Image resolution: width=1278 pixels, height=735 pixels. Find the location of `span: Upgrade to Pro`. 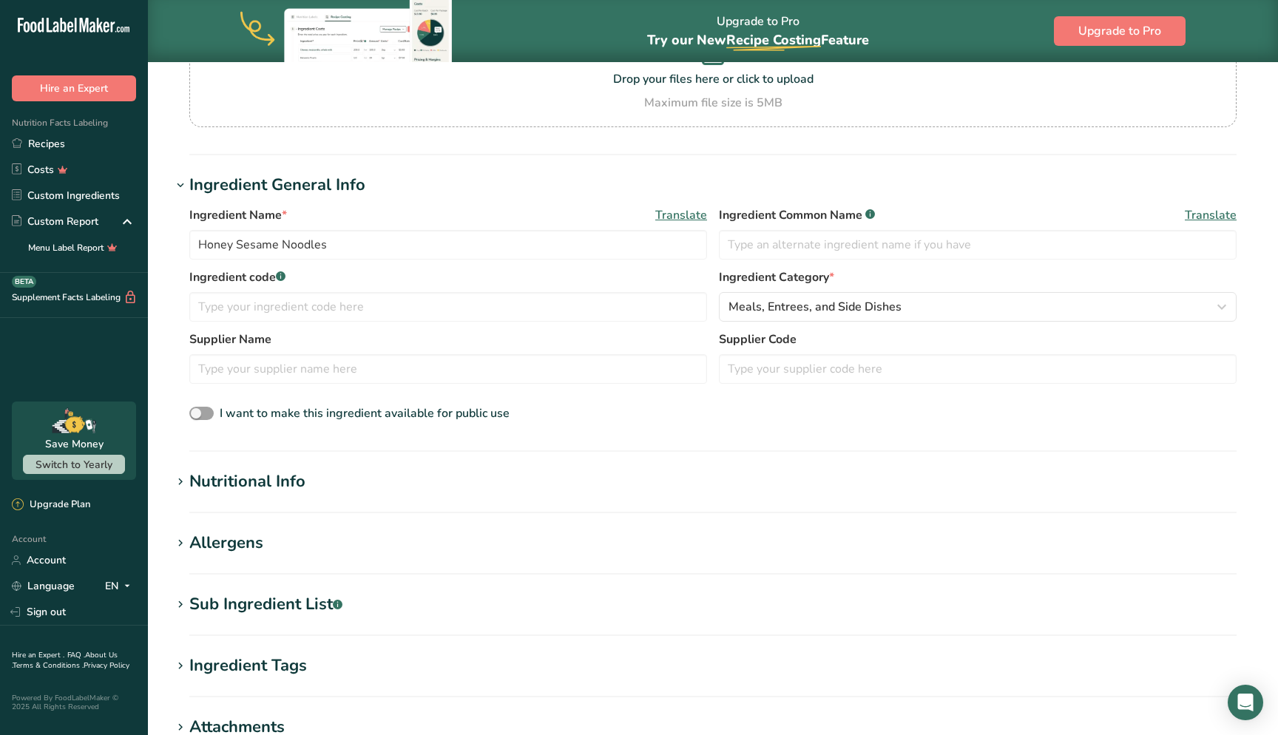

span: Upgrade to Pro is located at coordinates (1120, 31).